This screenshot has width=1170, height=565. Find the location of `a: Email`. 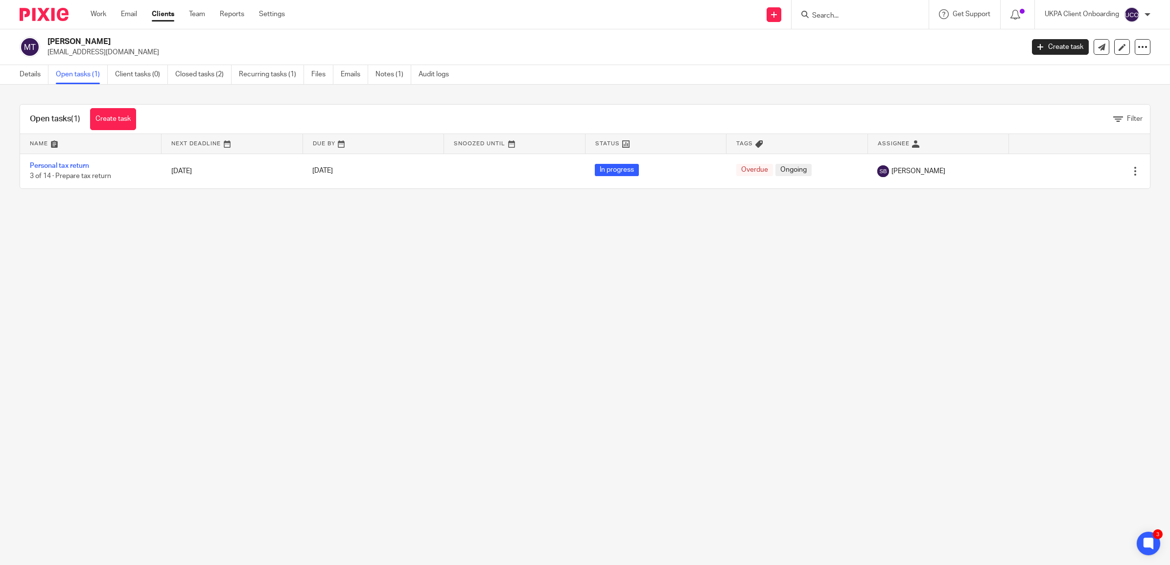

a: Email is located at coordinates (129, 14).